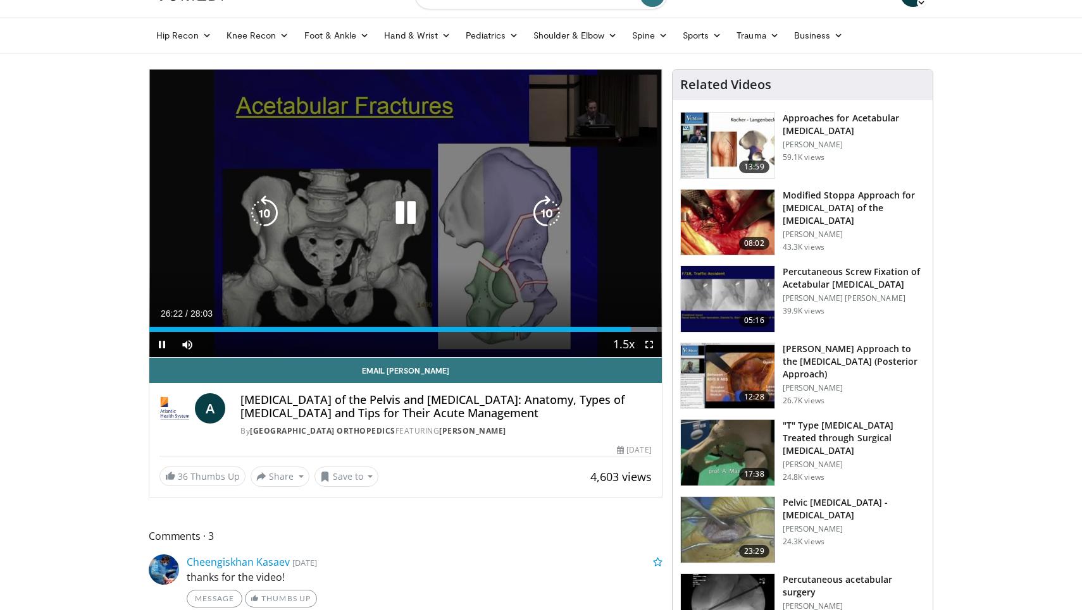 This screenshot has width=1082, height=610. I want to click on img: Morristown Medical Center Orthopedics, so click(175, 409).